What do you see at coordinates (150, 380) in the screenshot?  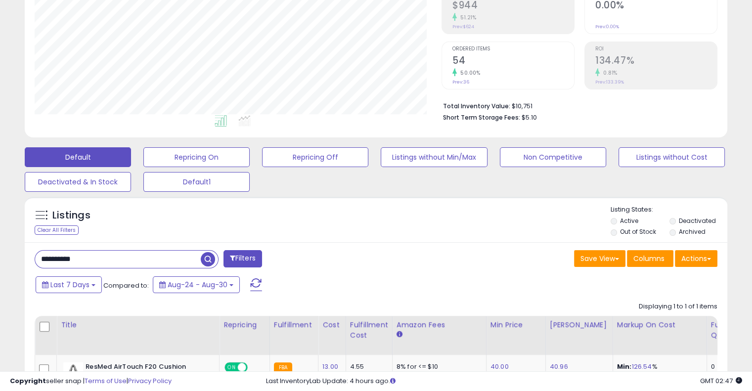 I see `a: Privacy Policy` at bounding box center [150, 380].